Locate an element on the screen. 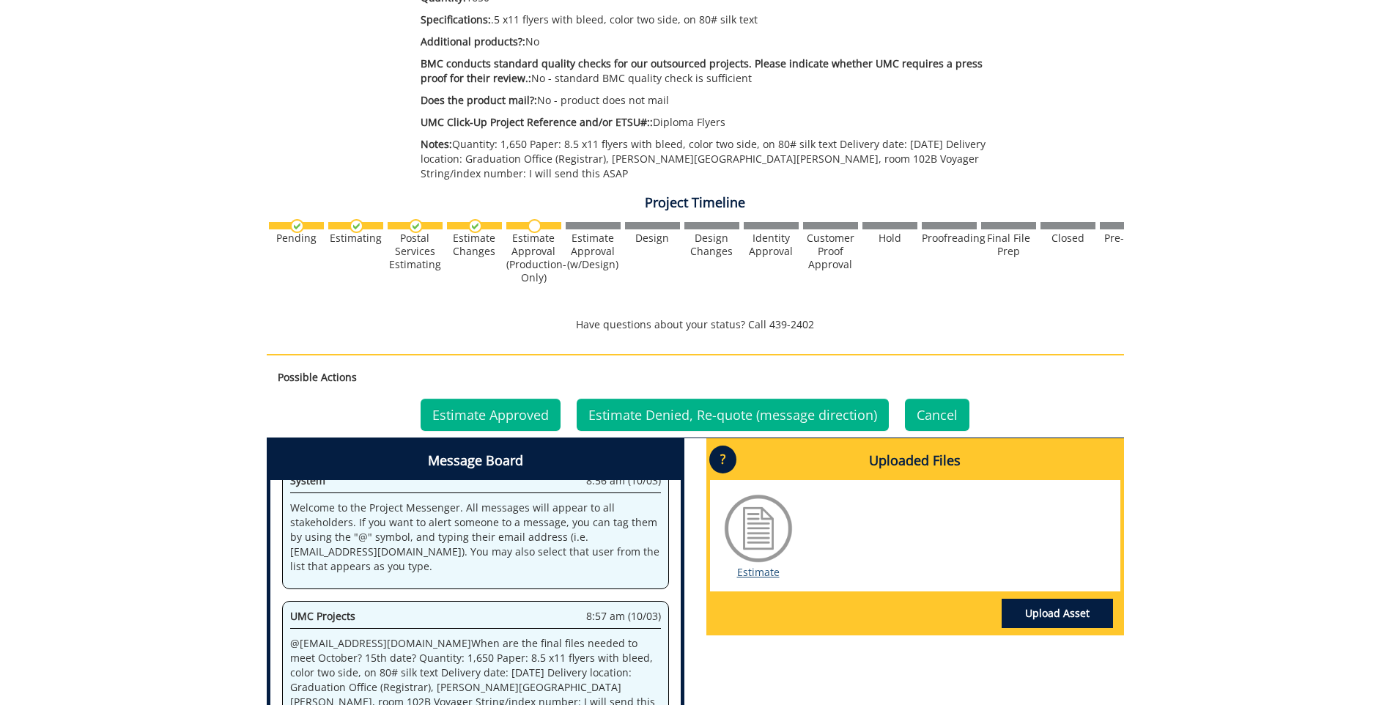 The image size is (1390, 705). span: Does the product mail?: is located at coordinates (478, 100).